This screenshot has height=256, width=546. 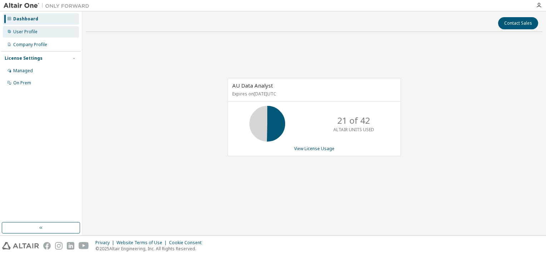 I want to click on div: Dashboard, so click(x=26, y=19).